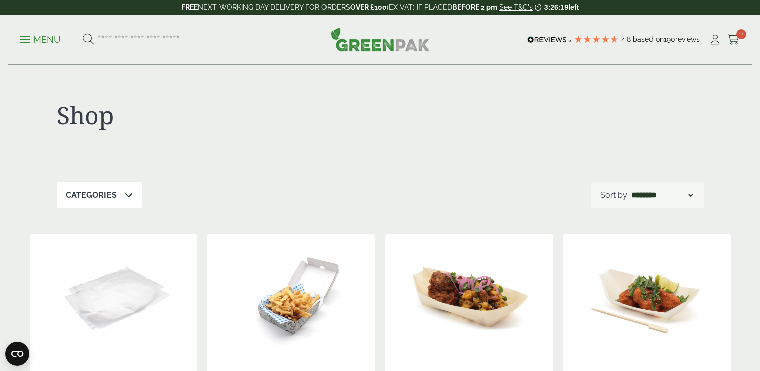  I want to click on div: 4.79 Stars, so click(596, 39).